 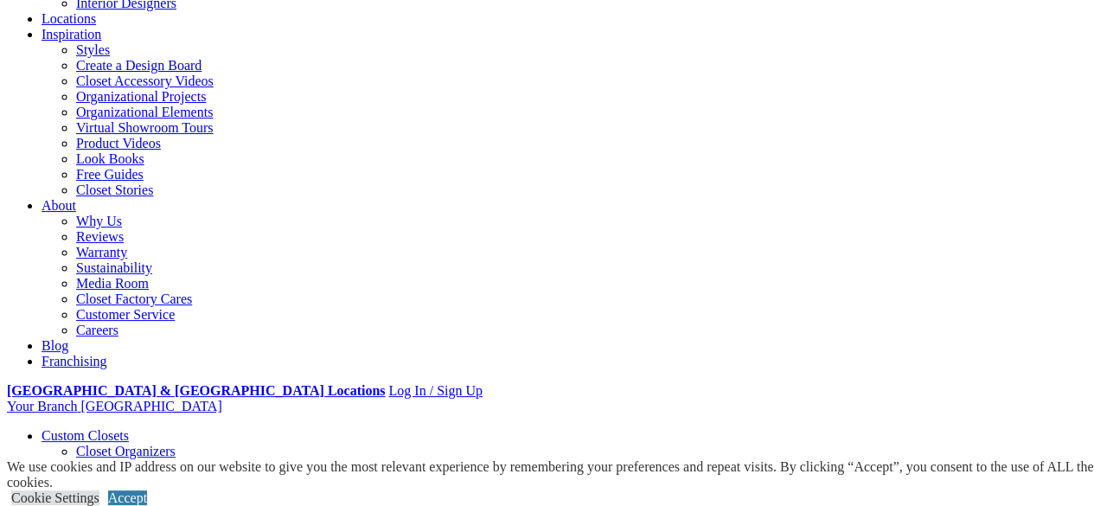 What do you see at coordinates (435, 390) in the screenshot?
I see `a: Log In / Sign Up` at bounding box center [435, 390].